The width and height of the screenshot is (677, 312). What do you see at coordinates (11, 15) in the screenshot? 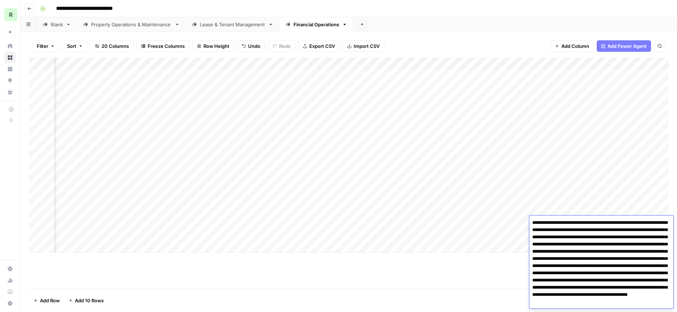
I see `span: R` at bounding box center [11, 15].